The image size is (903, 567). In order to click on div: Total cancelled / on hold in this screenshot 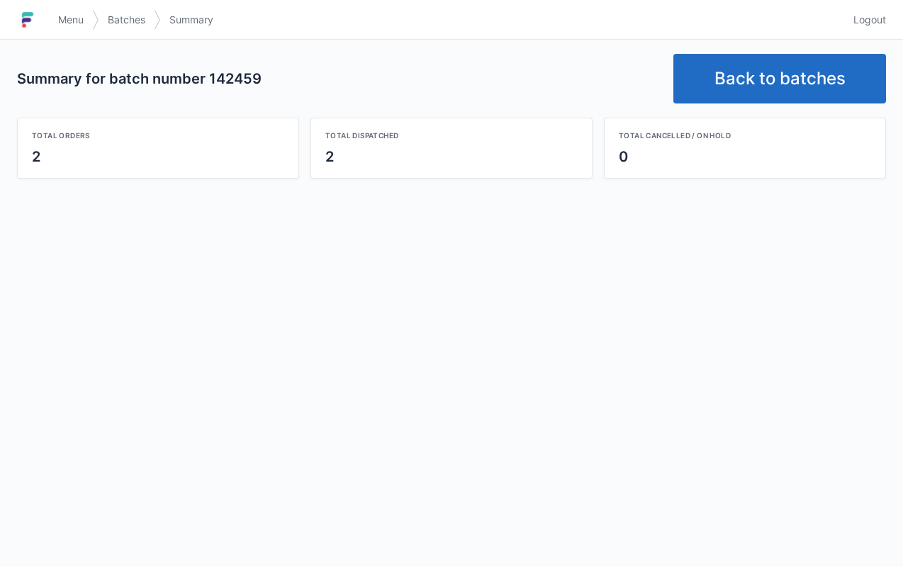, I will do `click(745, 135)`.